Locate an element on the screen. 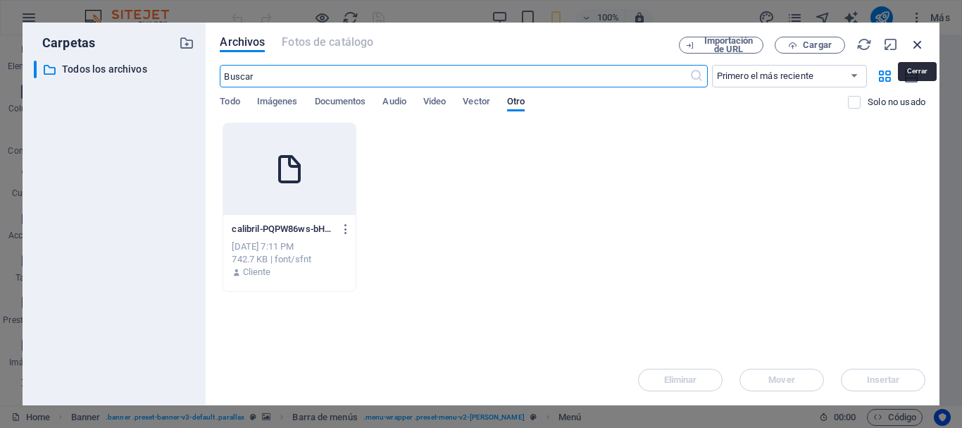 This screenshot has width=962, height=428. span: Video is located at coordinates (435, 103).